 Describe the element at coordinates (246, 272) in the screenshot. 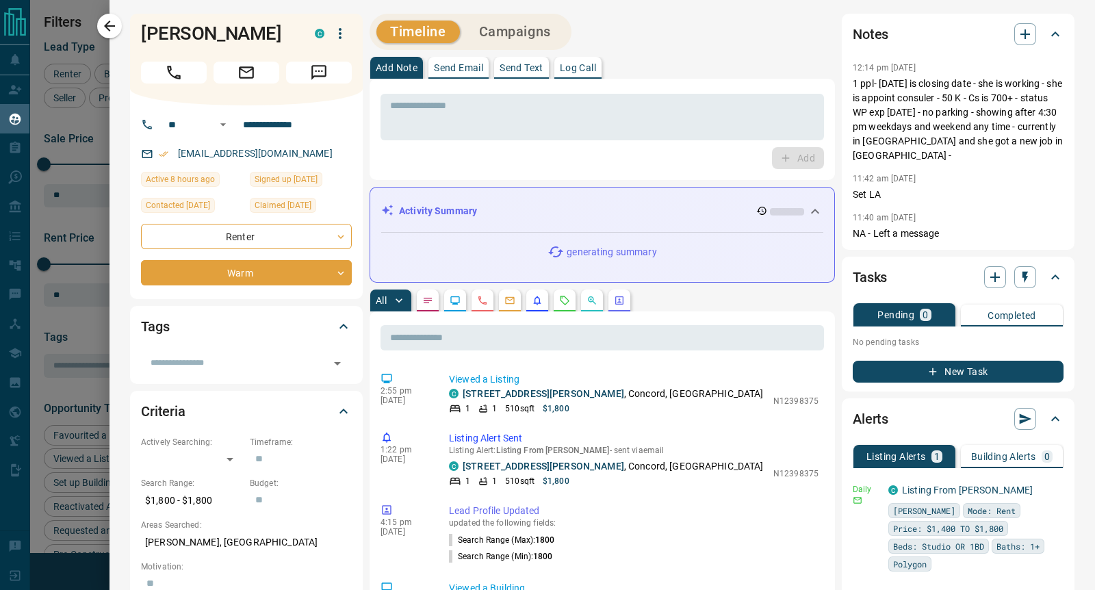

I see `div: Warm` at that location.